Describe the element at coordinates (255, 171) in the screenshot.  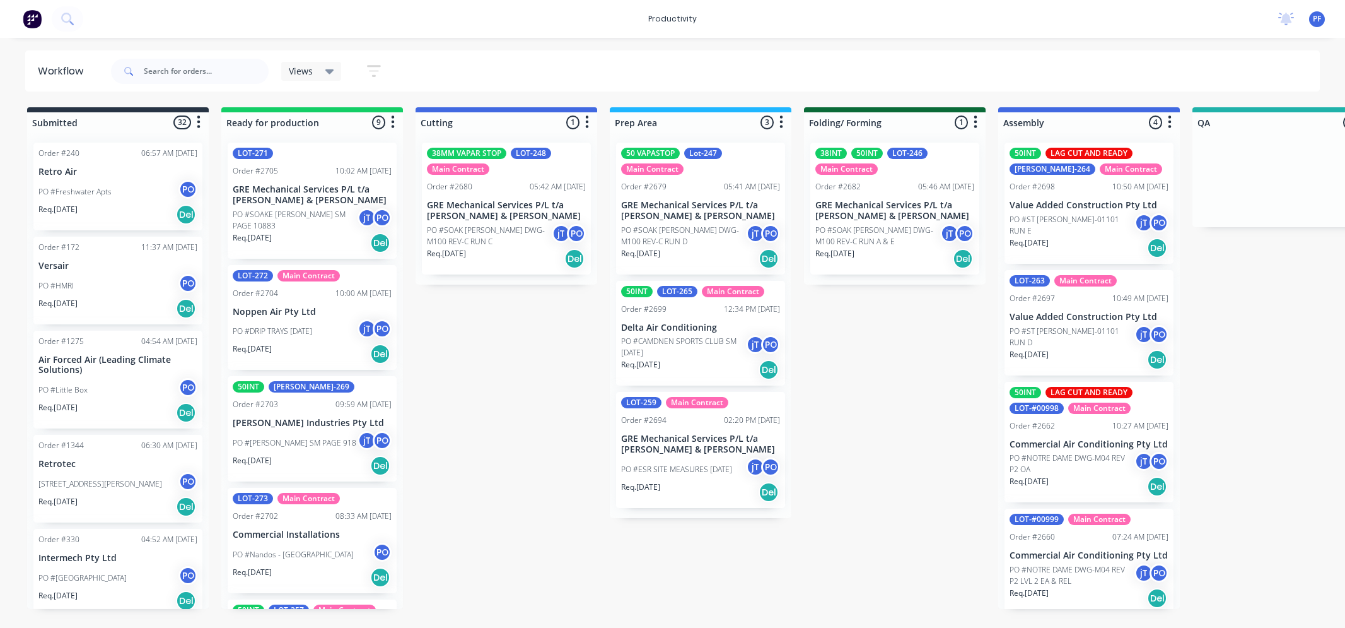
I see `div: Order #2705` at that location.